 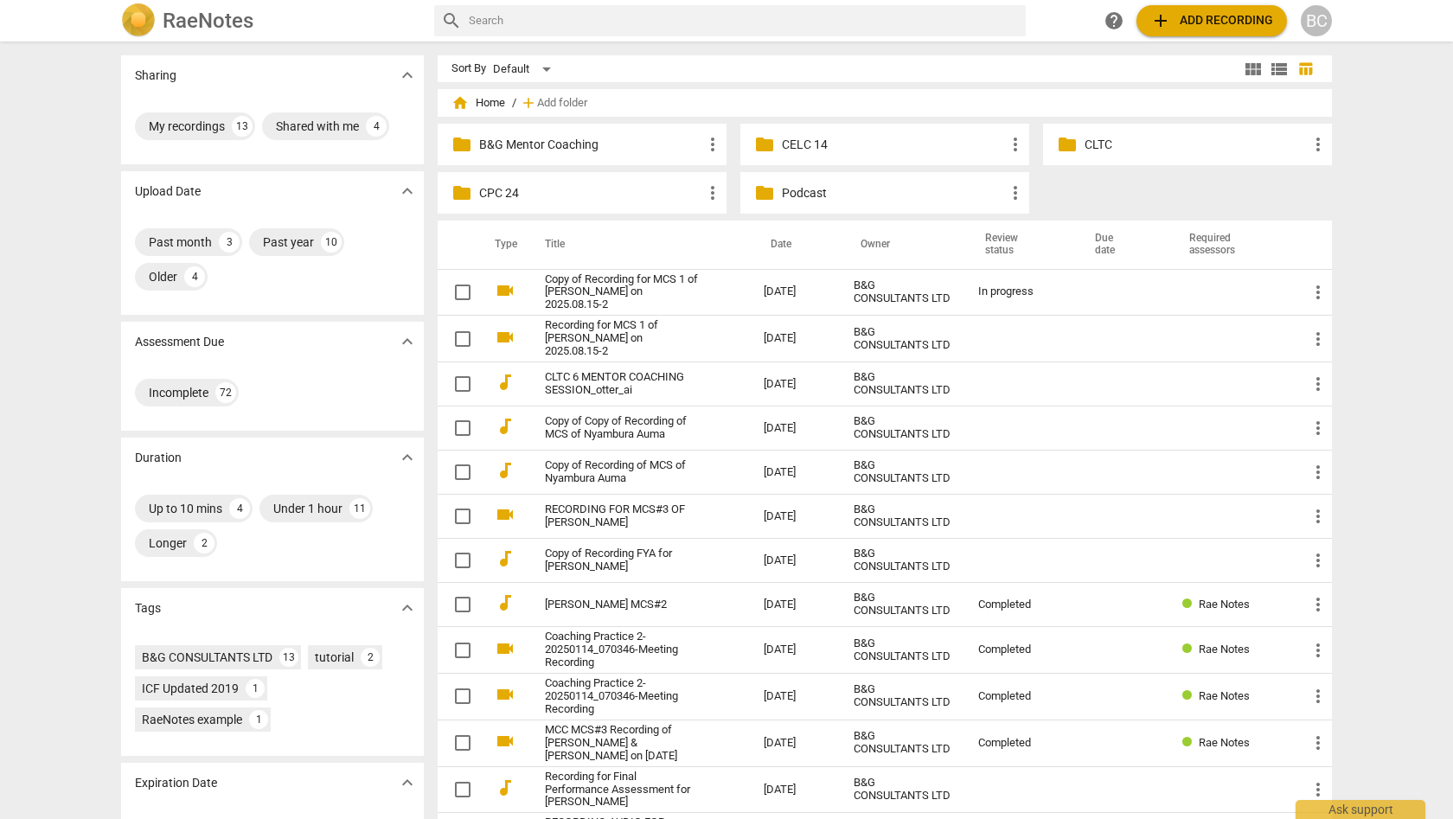 I want to click on p: Duration, so click(x=158, y=458).